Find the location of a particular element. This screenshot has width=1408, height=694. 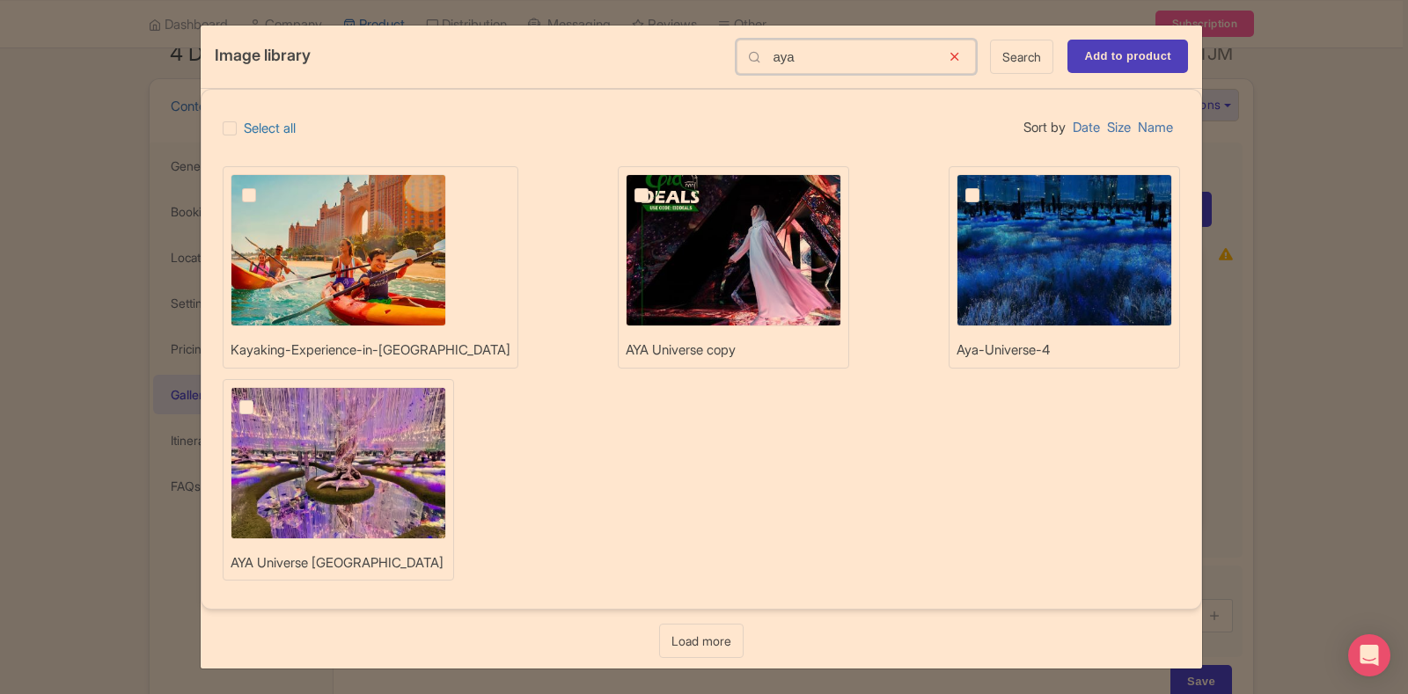

a: Search is located at coordinates (1022, 56).